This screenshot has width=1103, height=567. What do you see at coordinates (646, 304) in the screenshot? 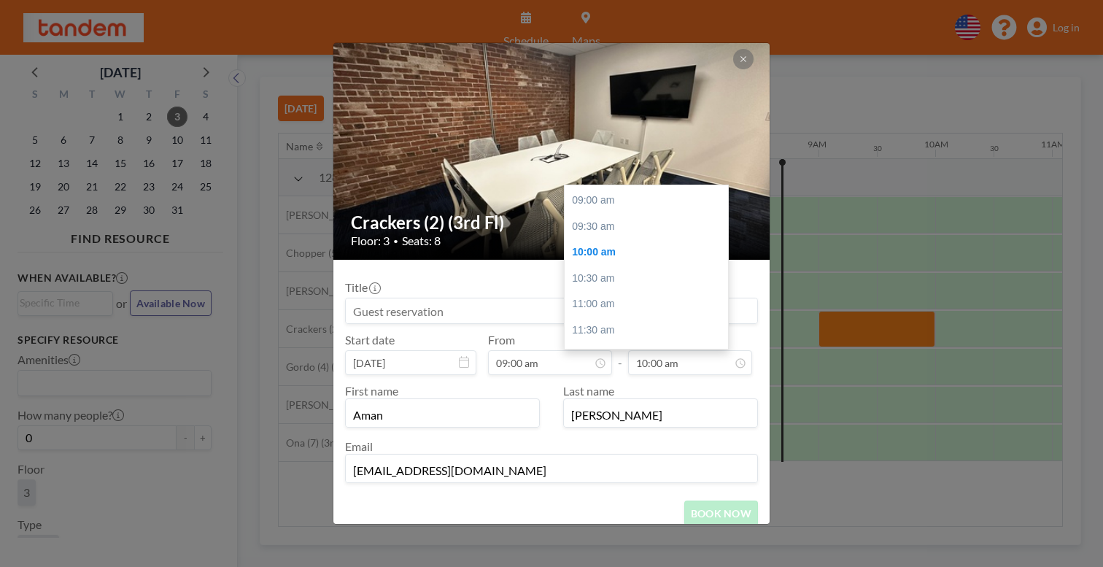
I see `div: 11:00 am` at bounding box center [646, 304].